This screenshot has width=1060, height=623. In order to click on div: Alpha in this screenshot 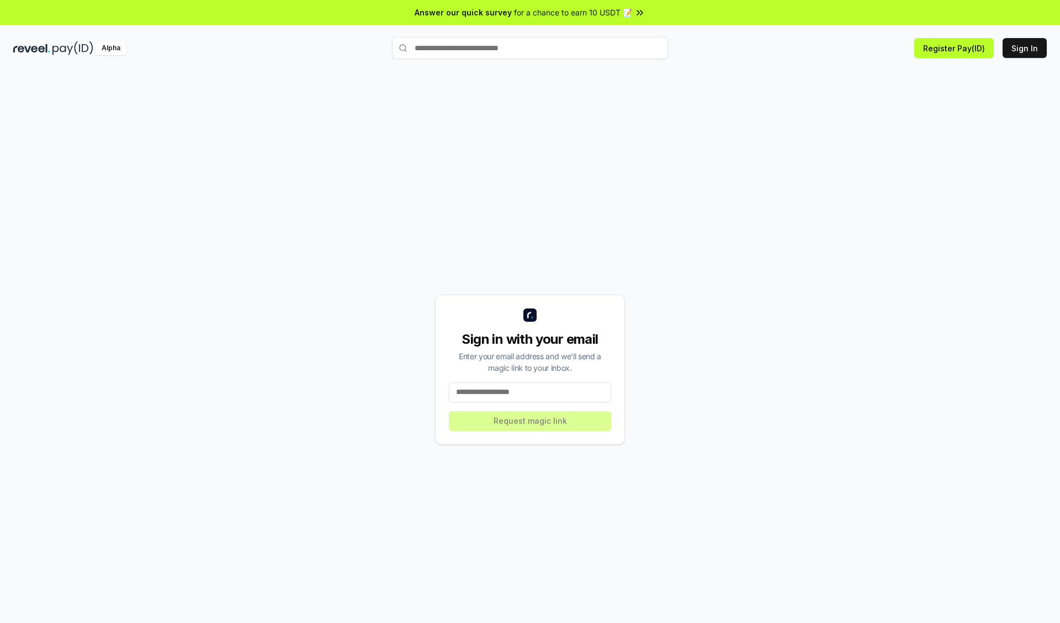, I will do `click(111, 48)`.